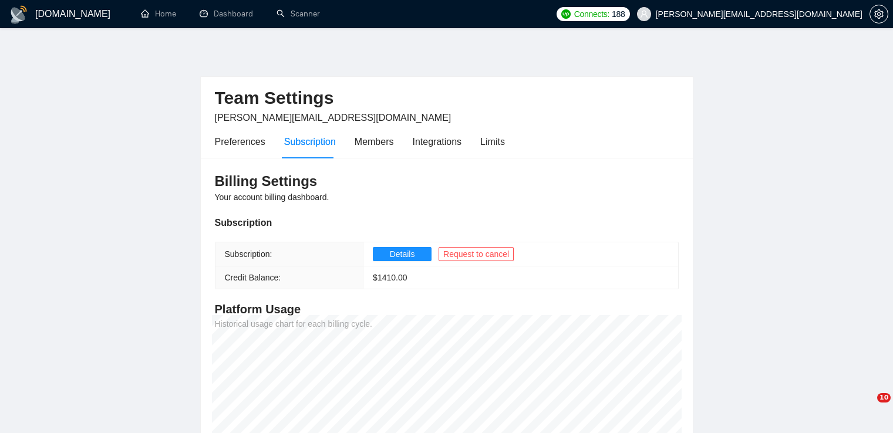 Image resolution: width=893 pixels, height=433 pixels. I want to click on span: Details, so click(402, 254).